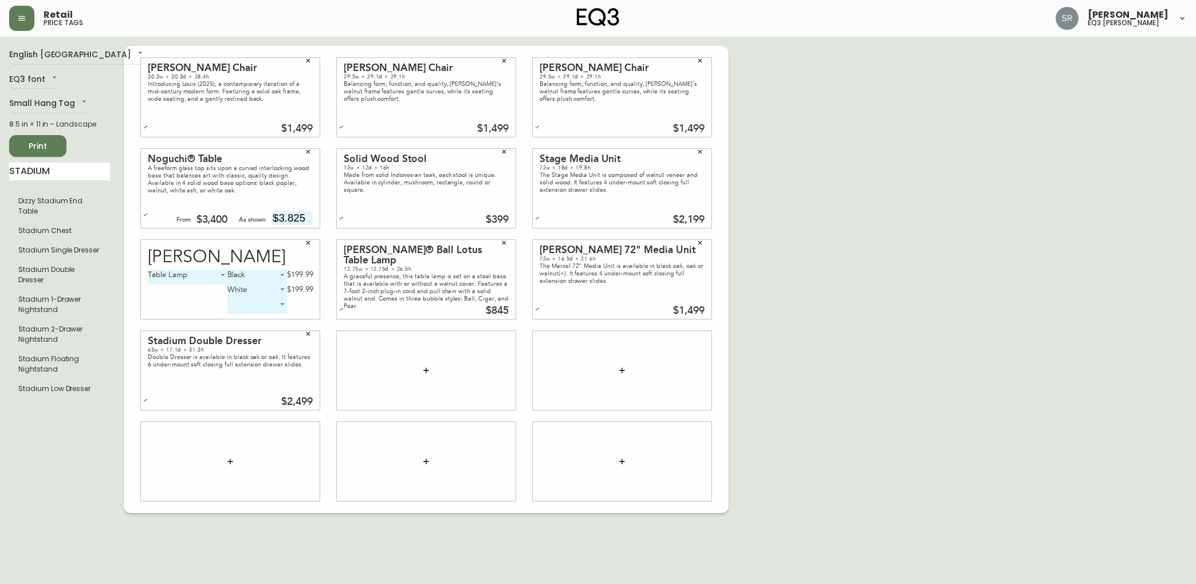  What do you see at coordinates (292, 218) in the screenshot?
I see `input: price excluding $` at bounding box center [292, 218].